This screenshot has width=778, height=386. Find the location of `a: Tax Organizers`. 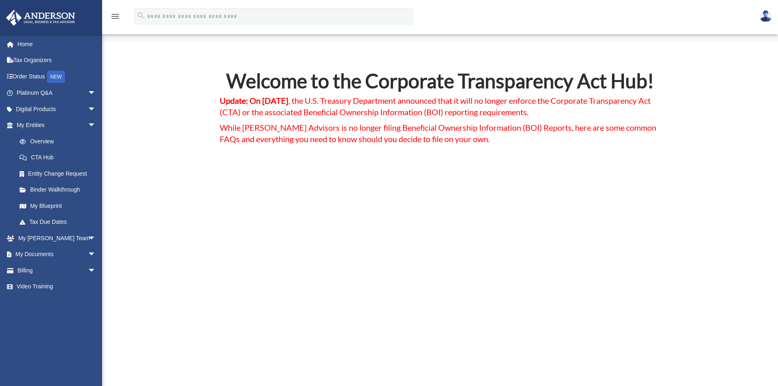

a: Tax Organizers is located at coordinates (57, 60).